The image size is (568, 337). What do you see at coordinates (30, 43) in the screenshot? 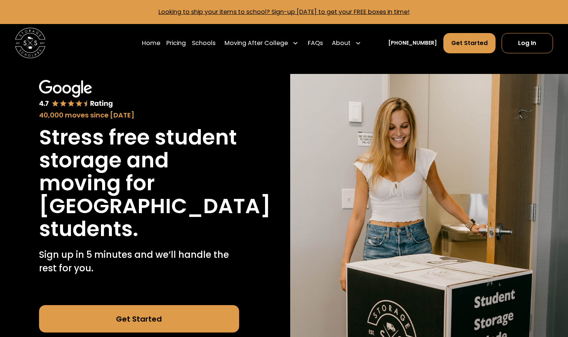
I see `img: Storage Scholars main logo` at bounding box center [30, 43].